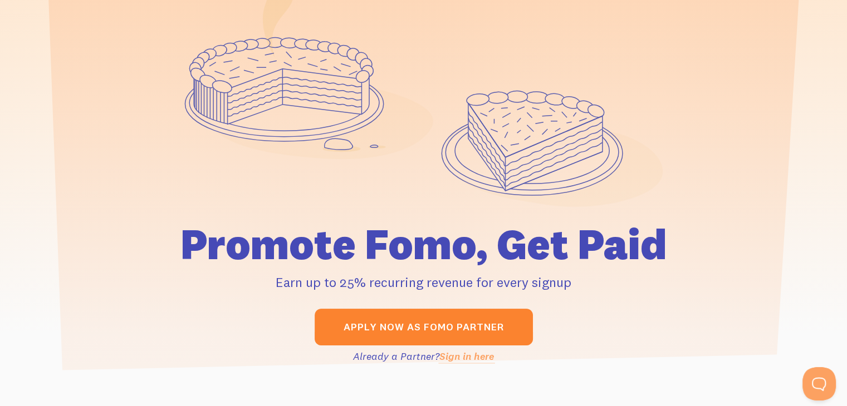 The width and height of the screenshot is (847, 406). What do you see at coordinates (424, 327) in the screenshot?
I see `a: Apply now as Fomo Partner` at bounding box center [424, 327].